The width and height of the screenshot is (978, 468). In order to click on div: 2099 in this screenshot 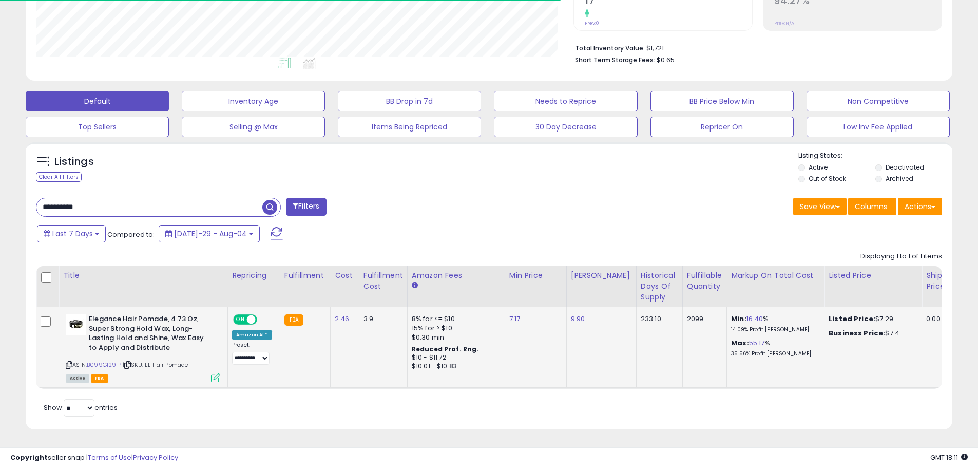, I will do `click(703, 319)`.